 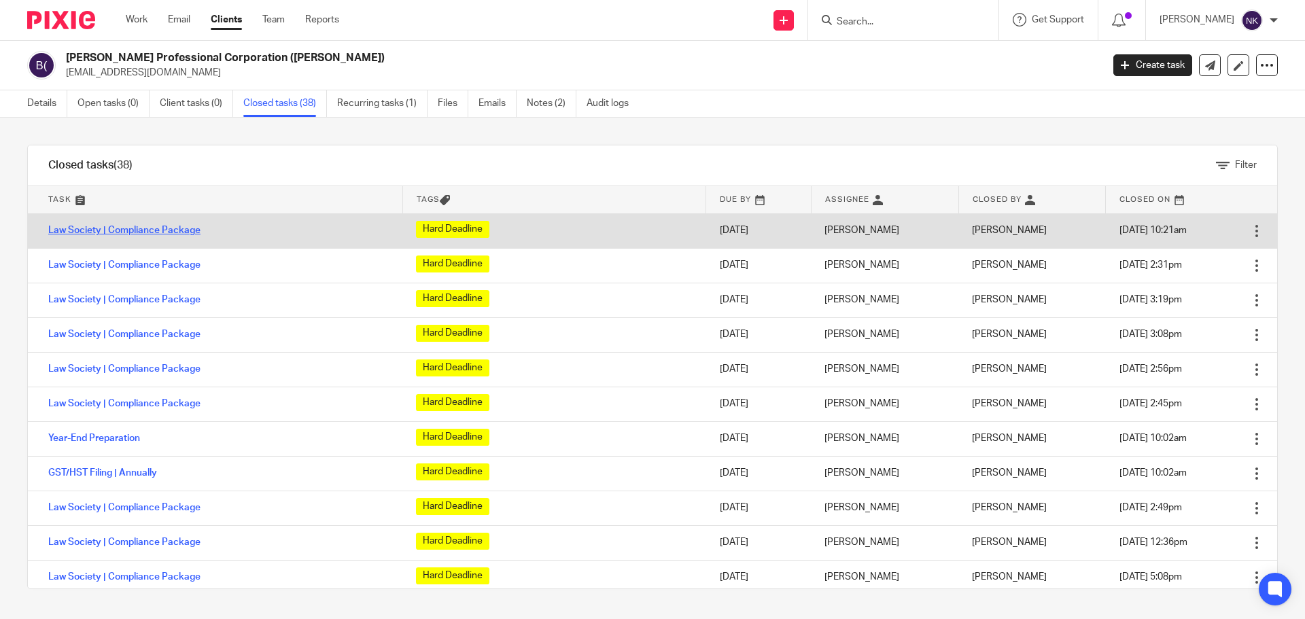 I want to click on input: Search, so click(x=896, y=22).